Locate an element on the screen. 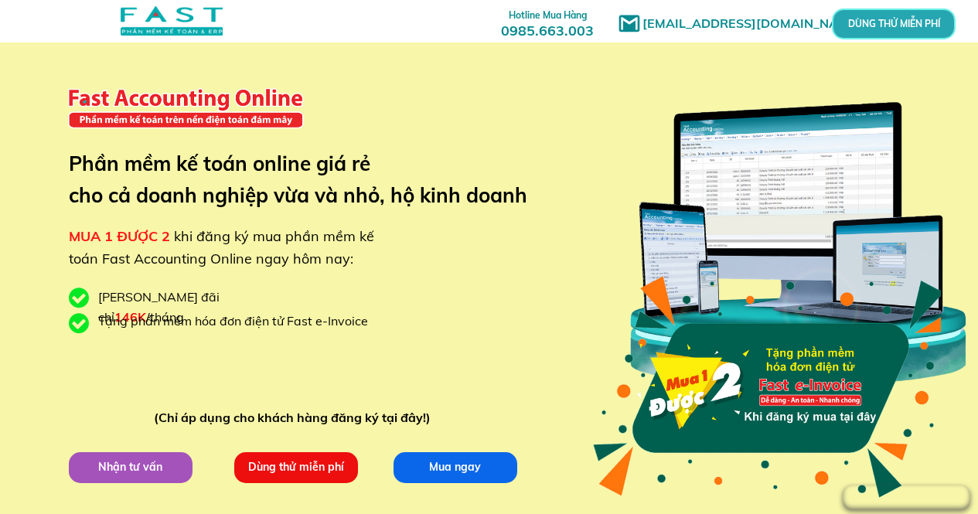  span: Hotline Mua Hàng is located at coordinates (547, 15).